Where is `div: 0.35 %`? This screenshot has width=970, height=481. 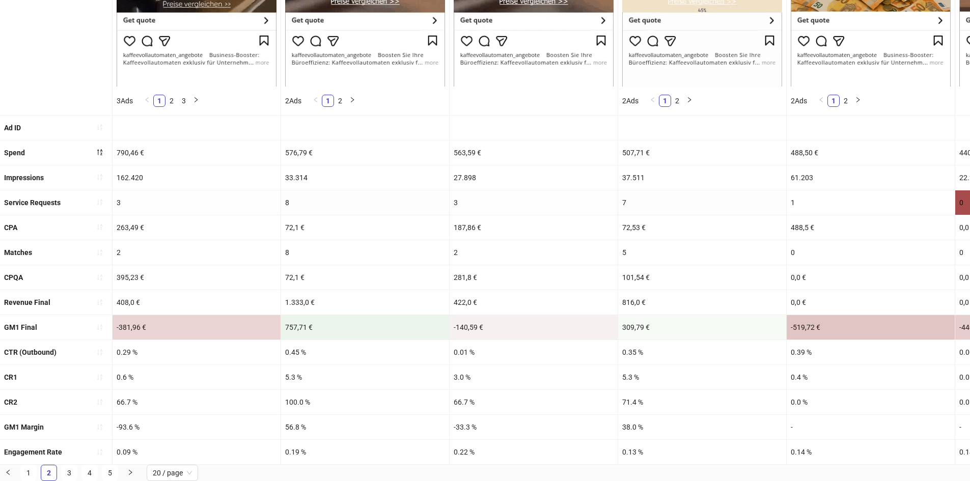 div: 0.35 % is located at coordinates (702, 352).